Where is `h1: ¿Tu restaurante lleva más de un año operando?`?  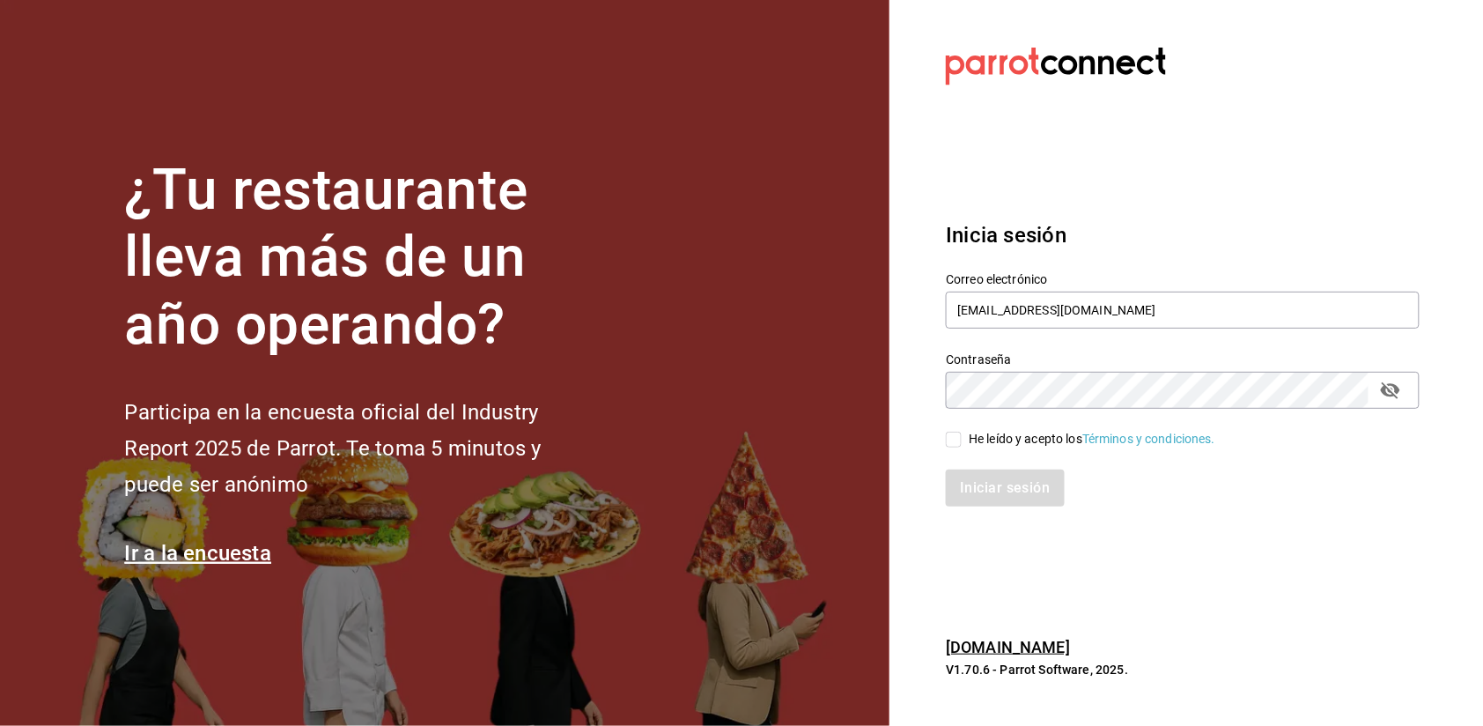
h1: ¿Tu restaurante lleva más de un año operando? is located at coordinates (362, 258).